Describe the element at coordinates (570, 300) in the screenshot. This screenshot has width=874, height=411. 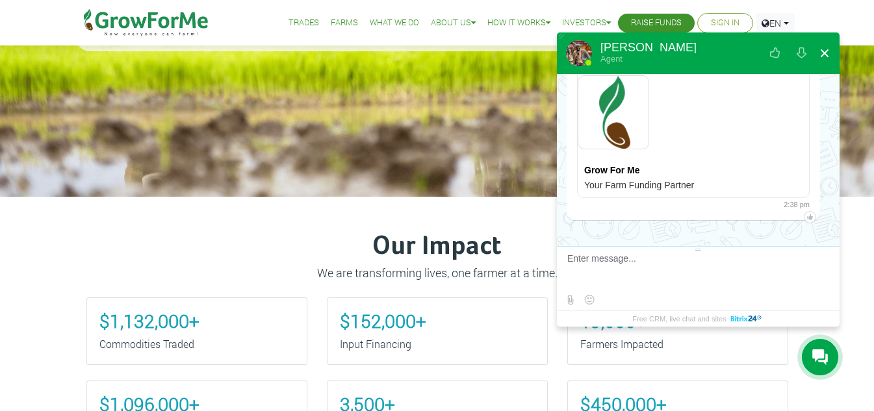
I see `label: Send file` at that location.